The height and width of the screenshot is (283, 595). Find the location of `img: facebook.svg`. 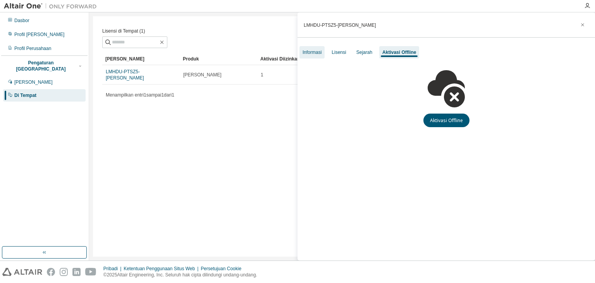

img: facebook.svg is located at coordinates (51, 271).